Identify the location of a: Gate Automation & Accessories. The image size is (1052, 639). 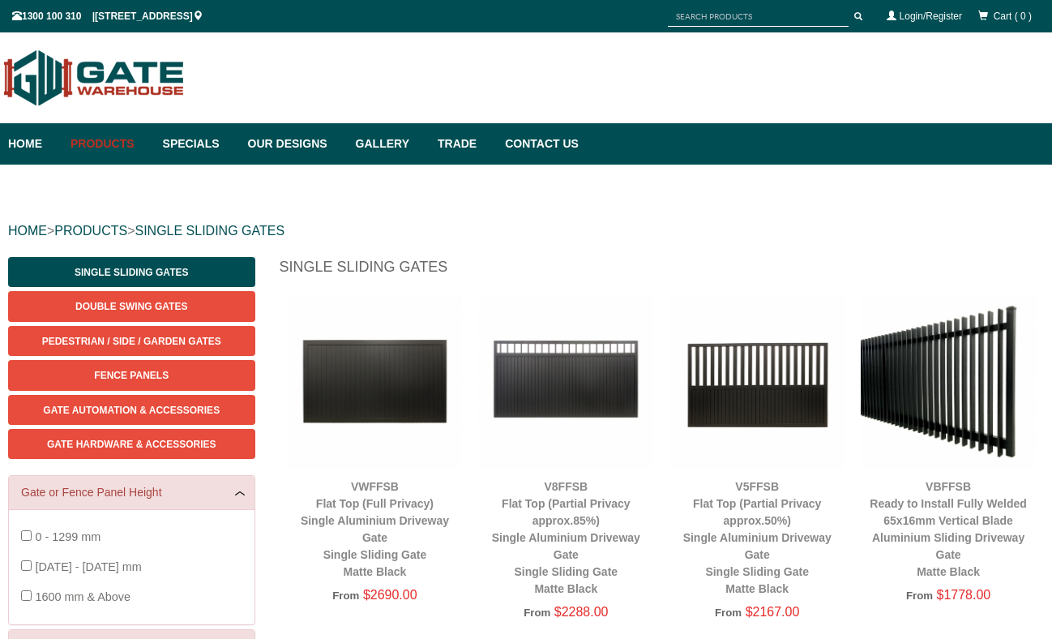
(131, 409).